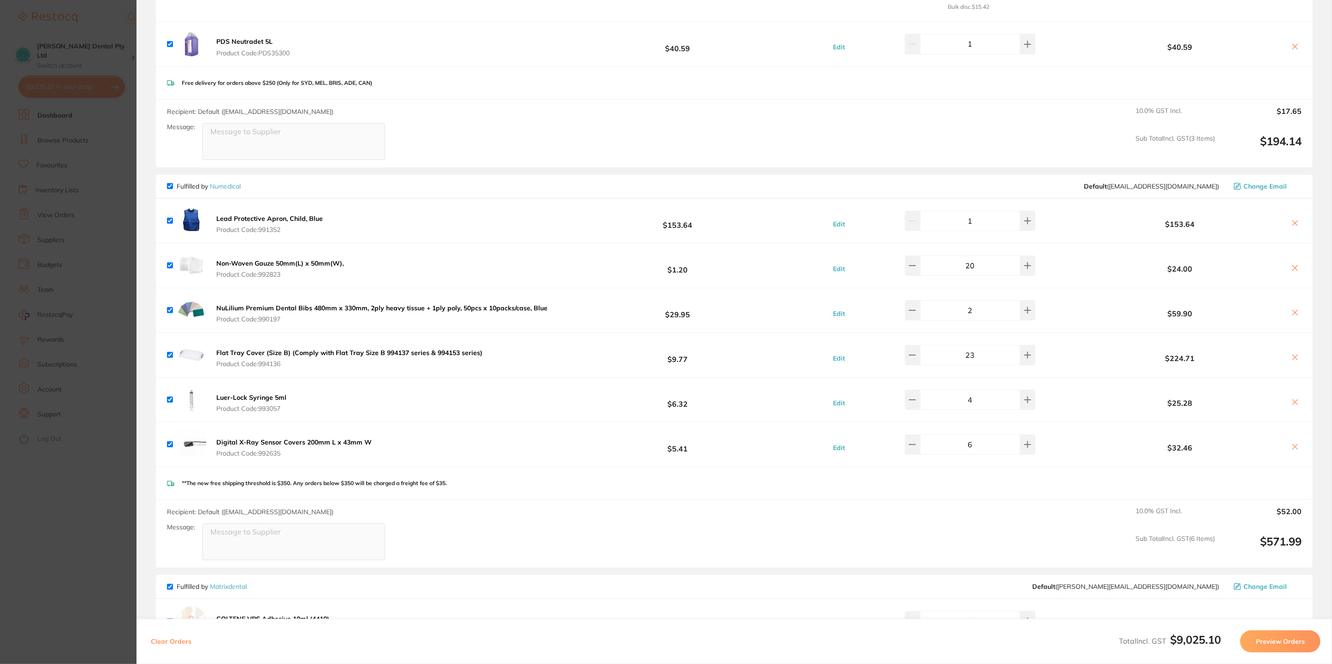  Describe the element at coordinates (1281, 642) in the screenshot. I see `button: Preview Orders` at that location.